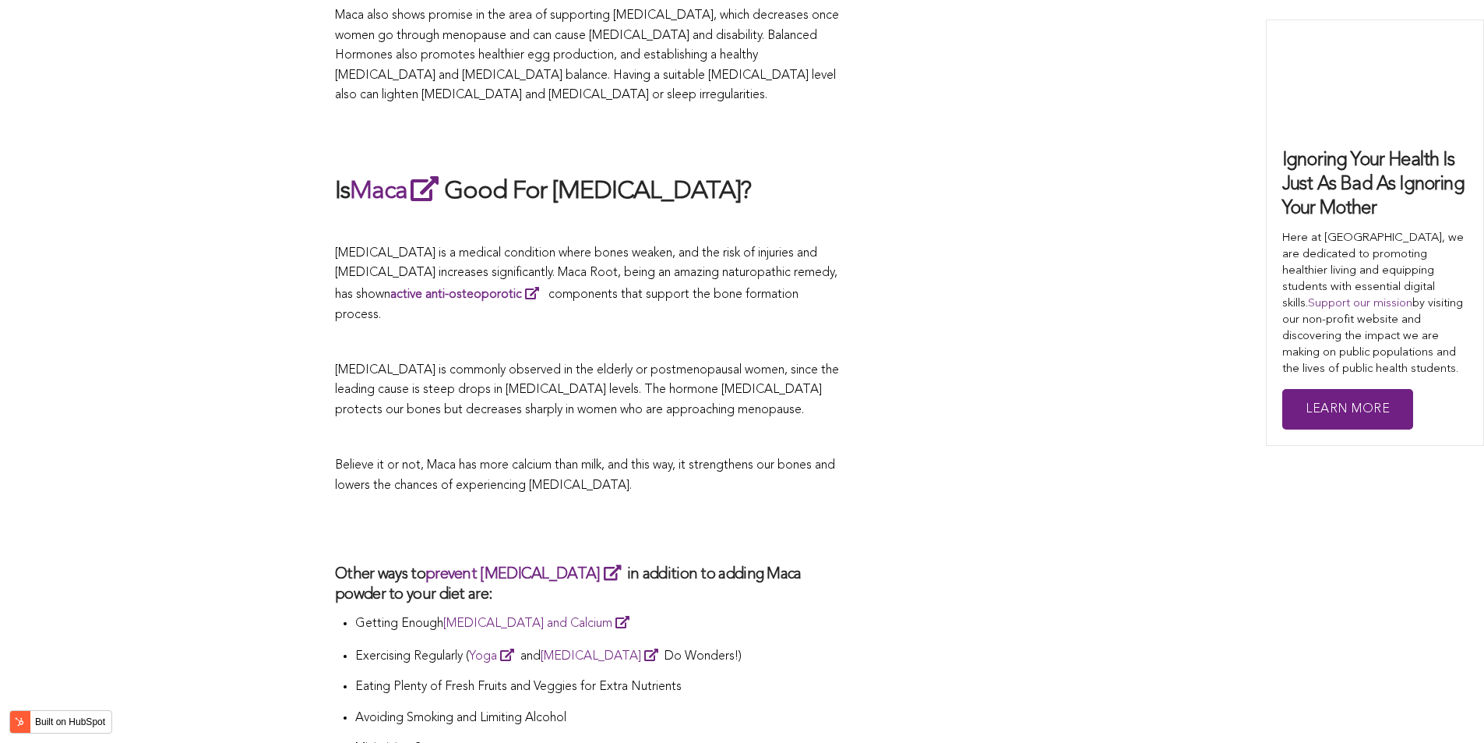 The width and height of the screenshot is (1484, 743). I want to click on h3: Other ways to in addition to adding Maca powder to your diet are:, so click(588, 584).